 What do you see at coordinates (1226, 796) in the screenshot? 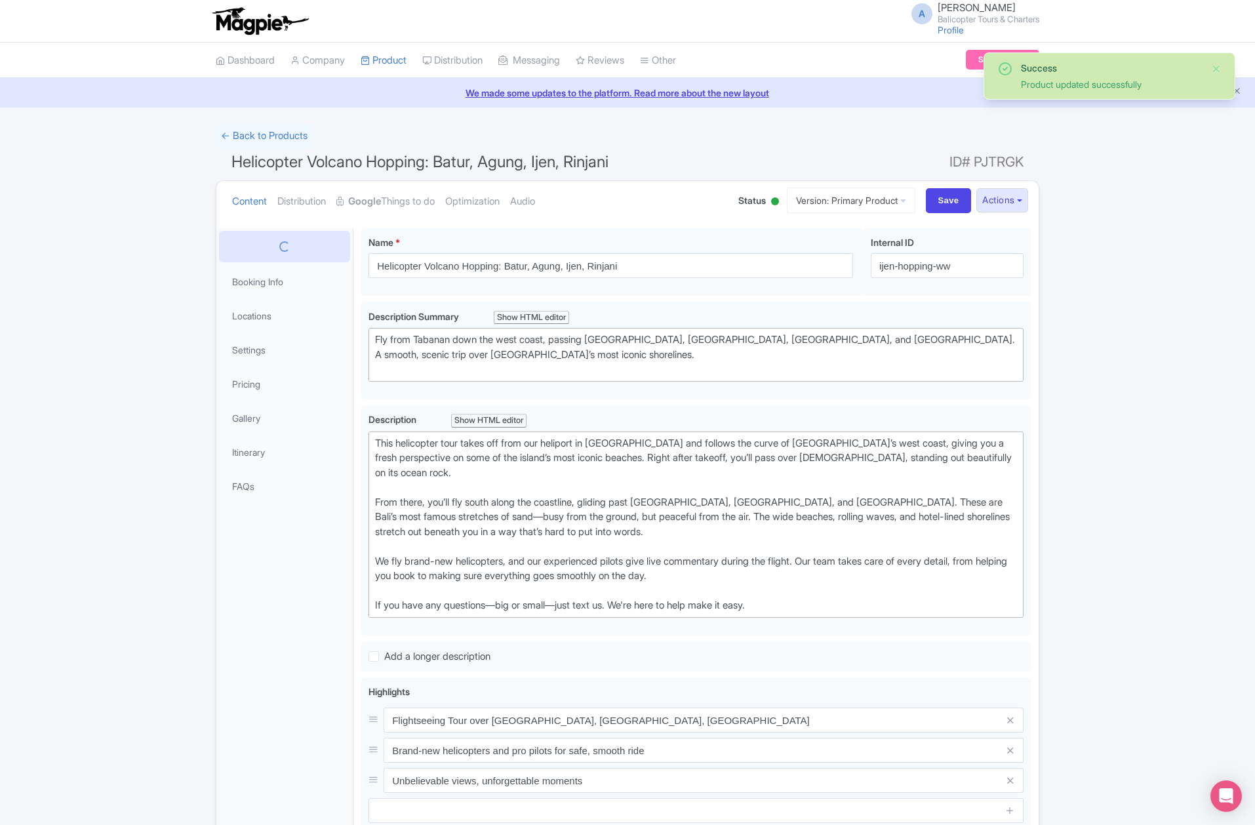
I see `div: Open Intercom Messenger` at bounding box center [1226, 796].